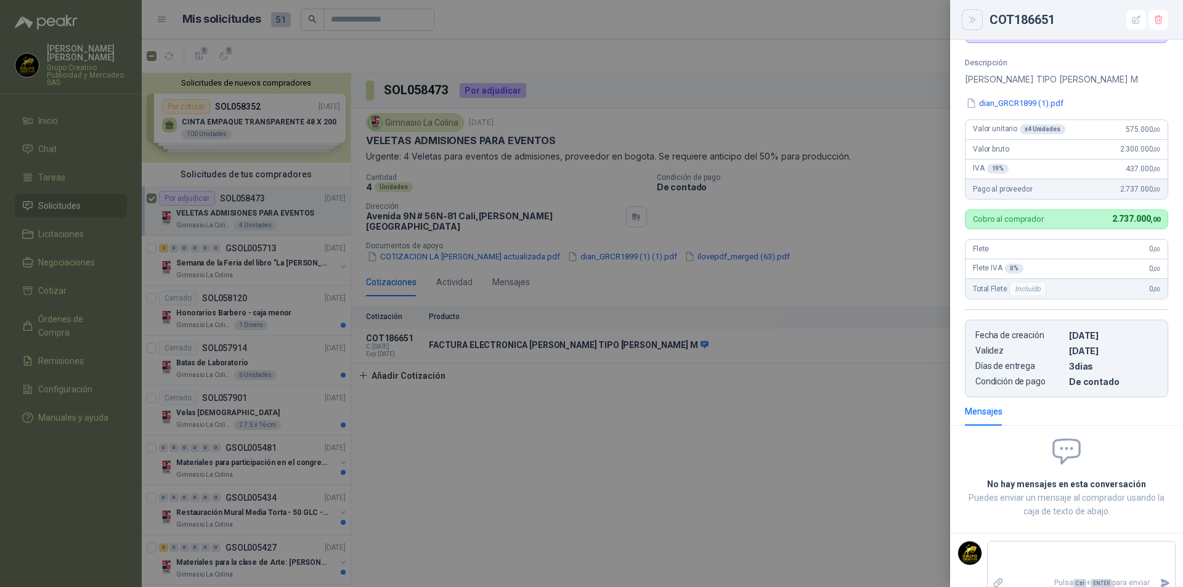 The height and width of the screenshot is (587, 1183). I want to click on span: IVA, so click(991, 169).